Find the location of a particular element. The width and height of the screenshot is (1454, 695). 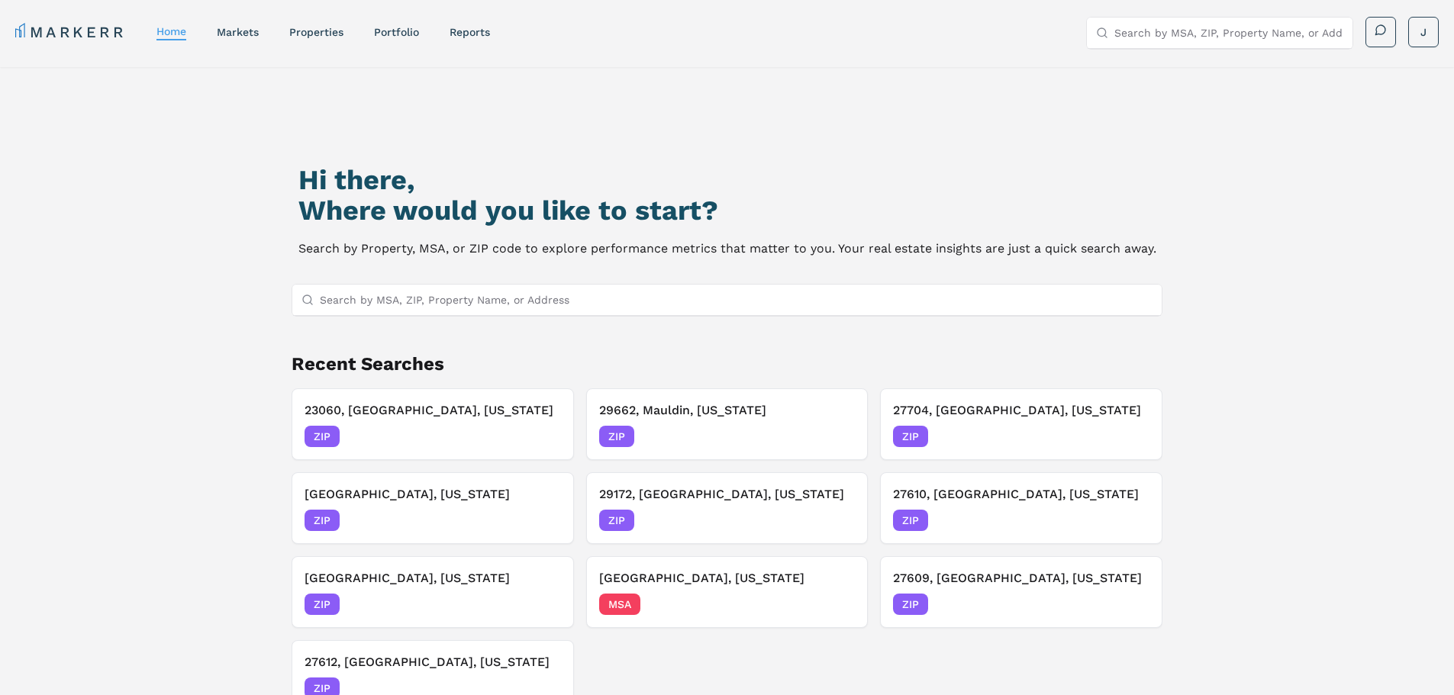

button: J is located at coordinates (1423, 32).